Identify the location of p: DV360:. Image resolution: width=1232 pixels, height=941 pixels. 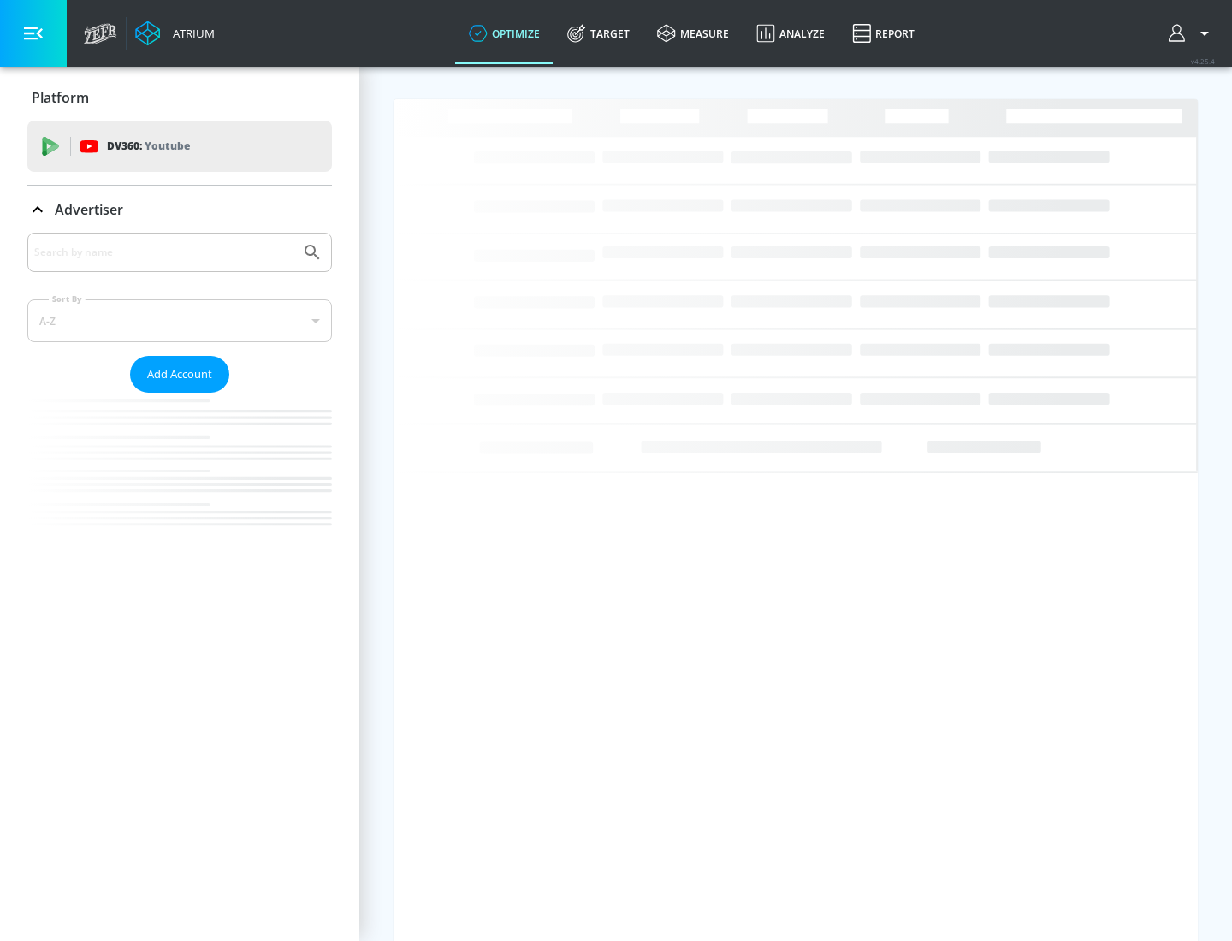
(148, 146).